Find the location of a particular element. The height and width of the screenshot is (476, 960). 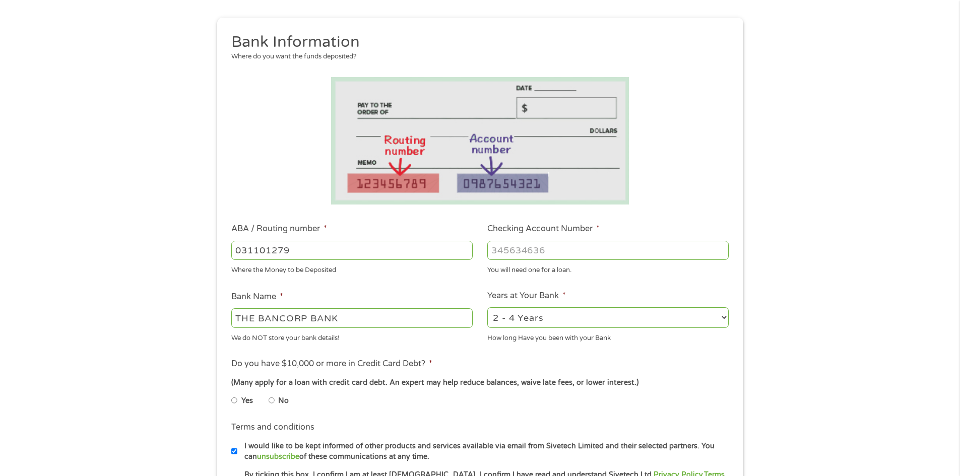

img: Routing number location is located at coordinates (480, 141).